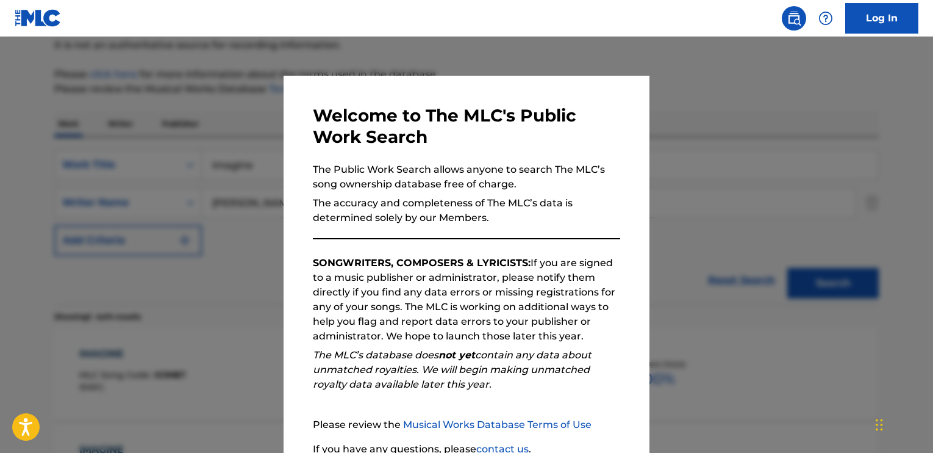  Describe the element at coordinates (794, 18) in the screenshot. I see `a: Public Search` at that location.